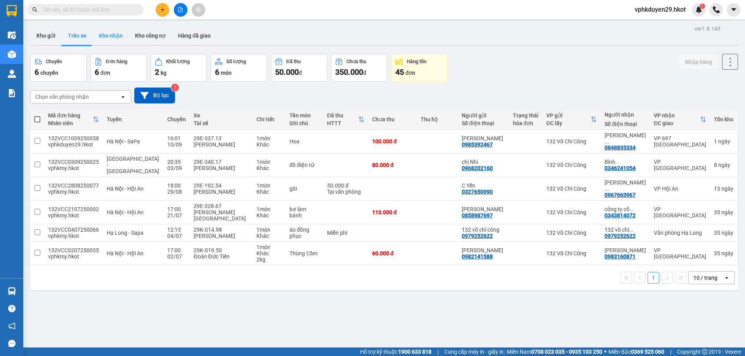 This screenshot has width=745, height=356. I want to click on div: áo đồng phục, so click(304, 233).